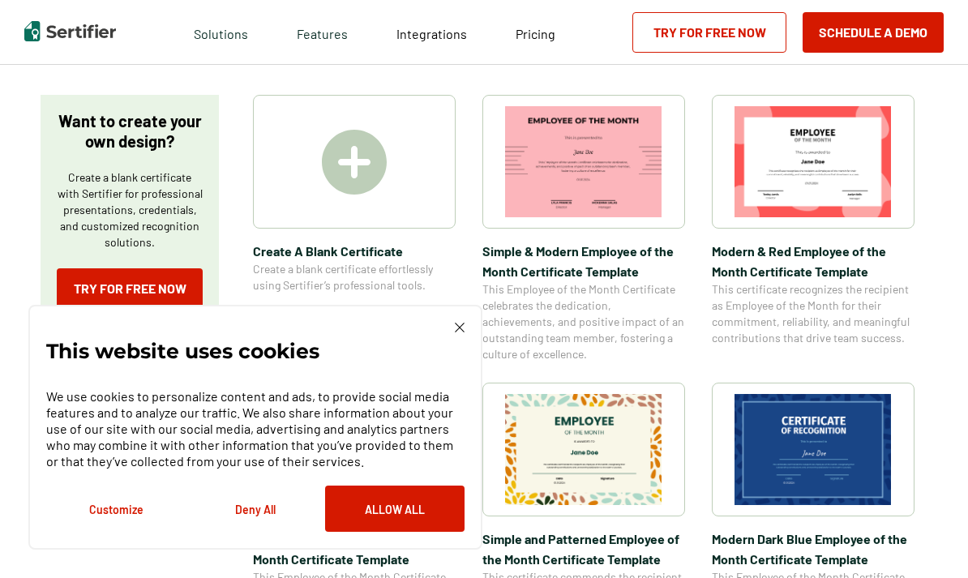 Image resolution: width=968 pixels, height=578 pixels. What do you see at coordinates (583, 261) in the screenshot?
I see `span: Simple & Modern Employee of the Month Certificate Template` at bounding box center [583, 261].